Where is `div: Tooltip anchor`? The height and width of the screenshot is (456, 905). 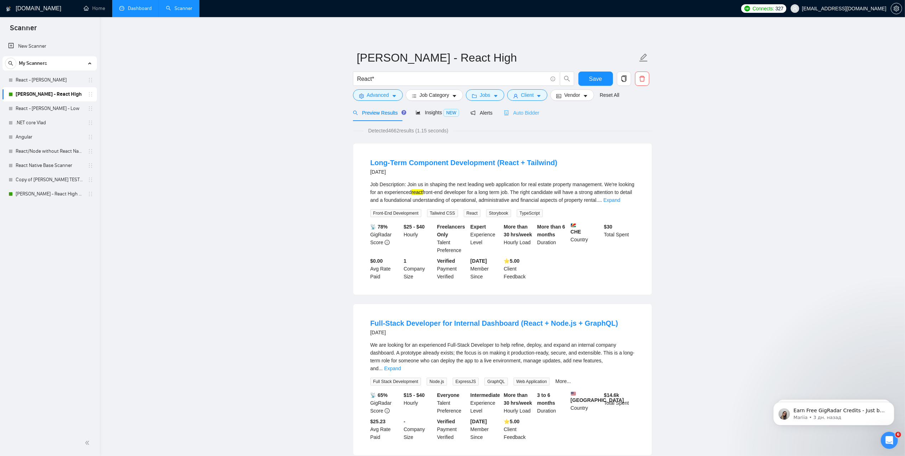 div: Tooltip anchor is located at coordinates (404, 113).